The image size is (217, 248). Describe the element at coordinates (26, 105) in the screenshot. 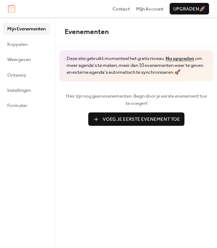

I see `a: Formulier` at that location.